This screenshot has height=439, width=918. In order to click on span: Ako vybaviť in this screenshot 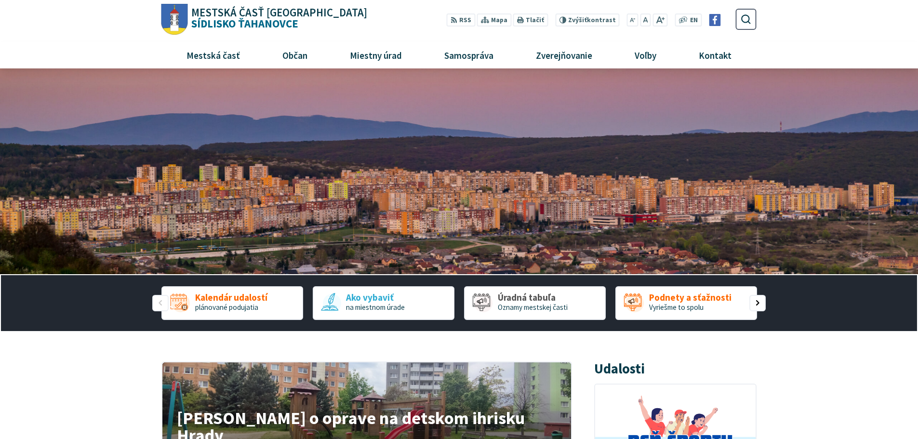, I will do `click(375, 297)`.